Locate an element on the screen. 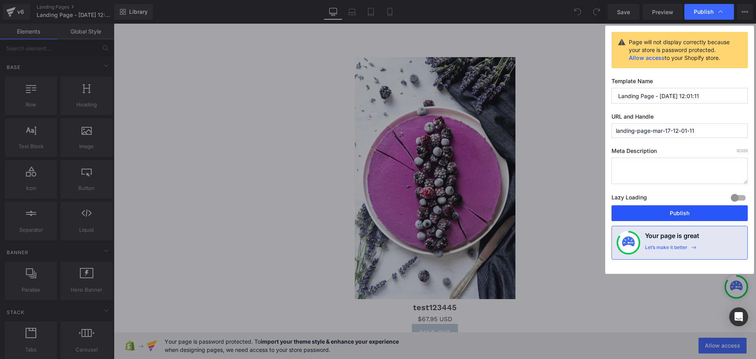 The image size is (756, 359). h4: Your page is great is located at coordinates (672, 238).